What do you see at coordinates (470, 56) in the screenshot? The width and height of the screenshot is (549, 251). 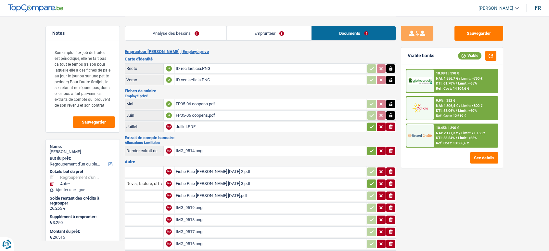 I see `div: Viable` at bounding box center [470, 56].